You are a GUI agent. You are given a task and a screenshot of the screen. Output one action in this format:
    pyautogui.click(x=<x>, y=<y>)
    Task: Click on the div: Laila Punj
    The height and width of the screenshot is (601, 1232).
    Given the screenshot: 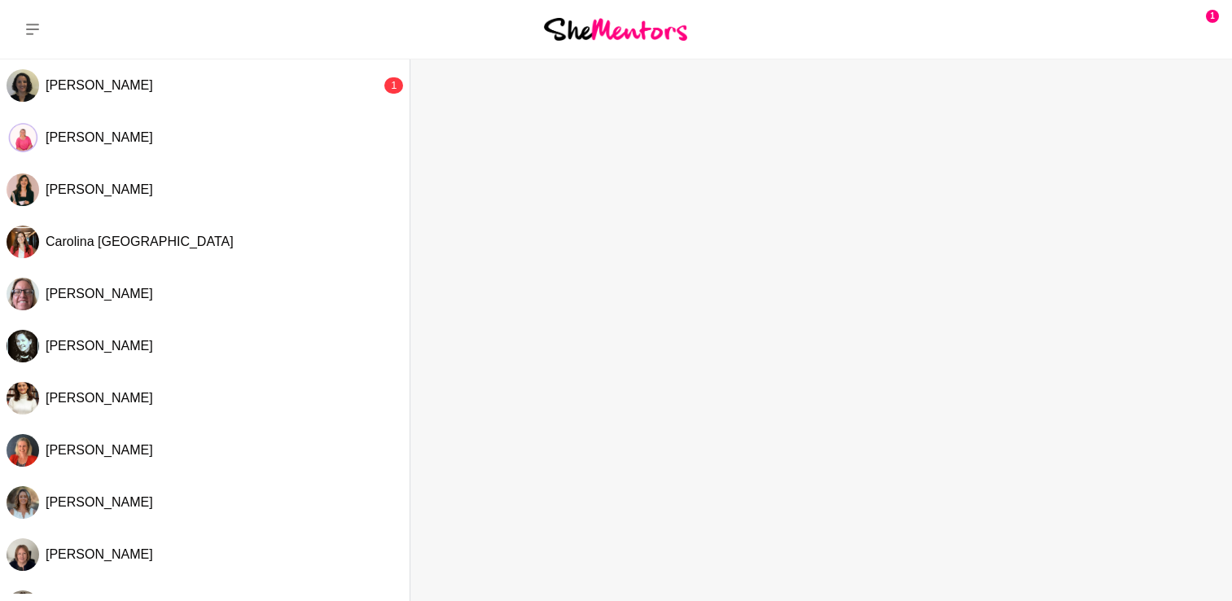 What is the action you would take?
    pyautogui.click(x=23, y=85)
    